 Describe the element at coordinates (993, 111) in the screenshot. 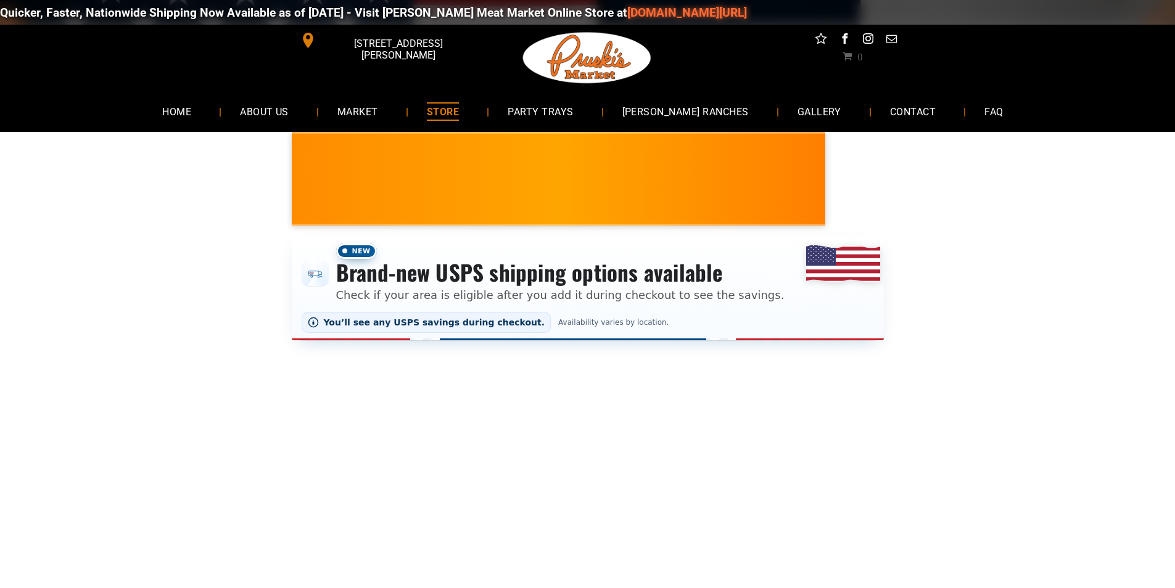

I see `a: FAQ` at that location.